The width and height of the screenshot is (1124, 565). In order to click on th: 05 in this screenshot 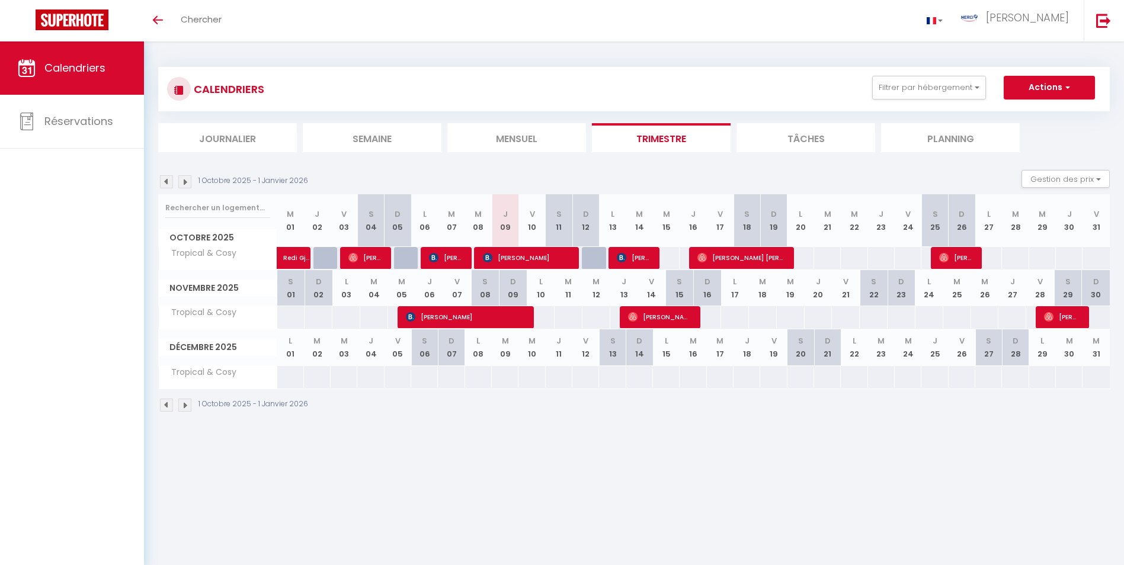, I will do `click(402, 288)`.